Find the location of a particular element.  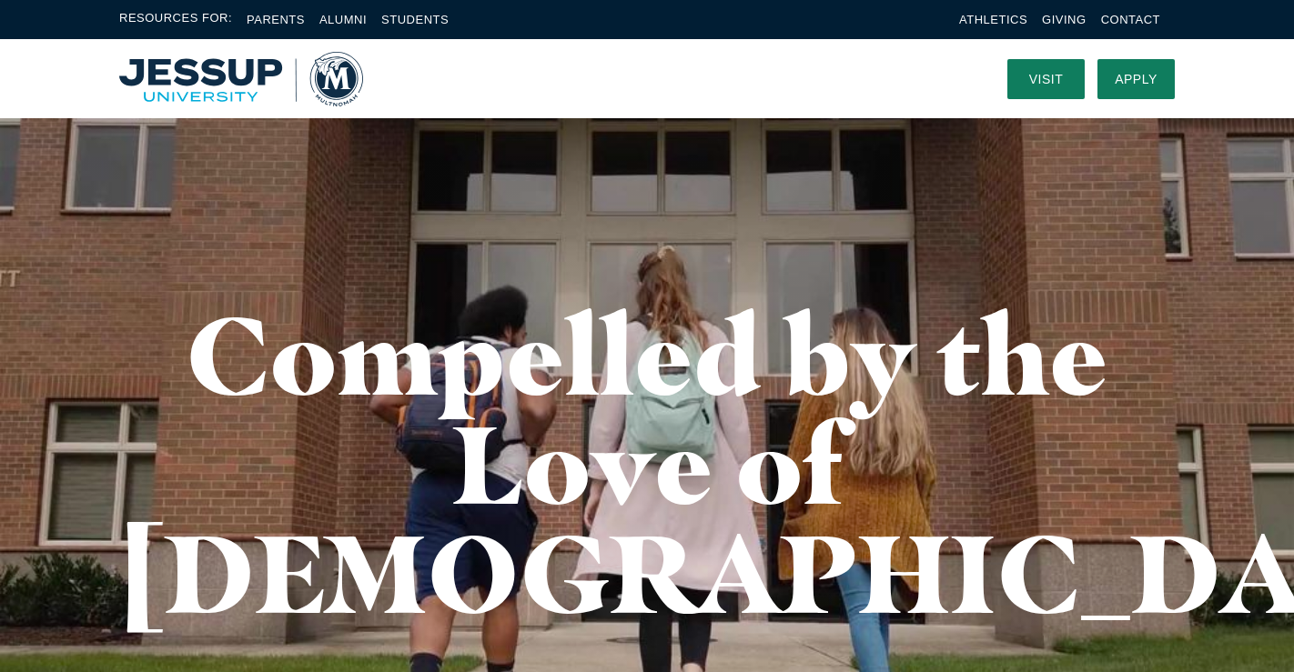

a: Contact is located at coordinates (1130, 19).